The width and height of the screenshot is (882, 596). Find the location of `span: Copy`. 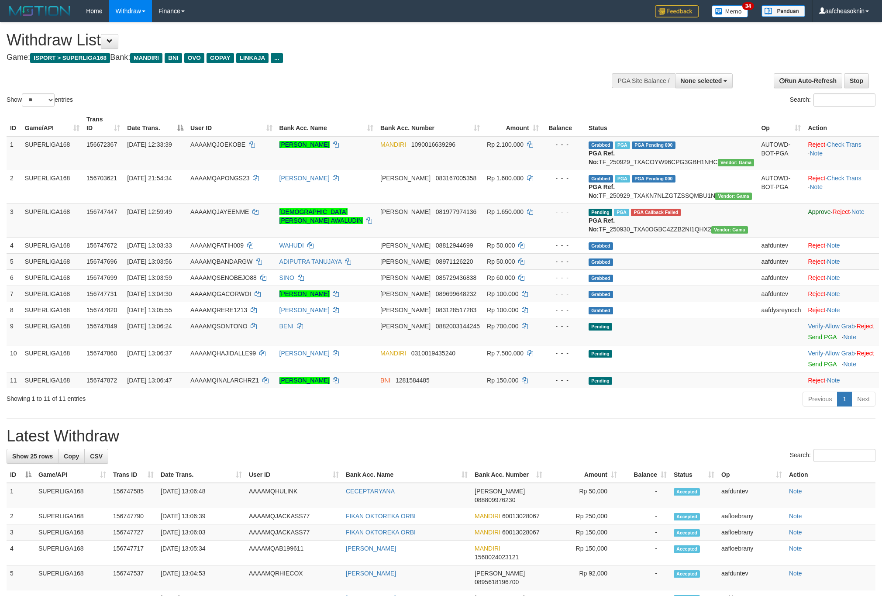

span: Copy is located at coordinates (71, 456).